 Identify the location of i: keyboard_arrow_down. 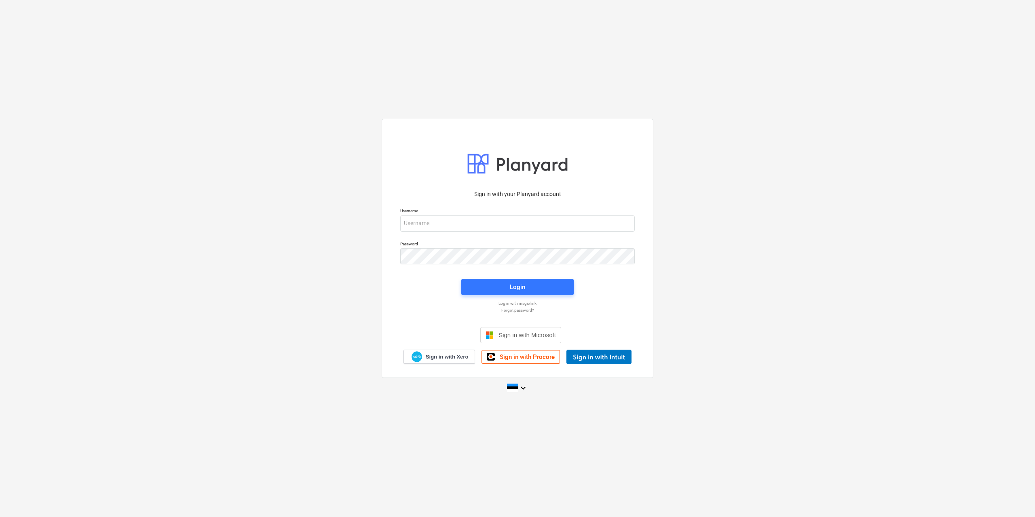
(523, 388).